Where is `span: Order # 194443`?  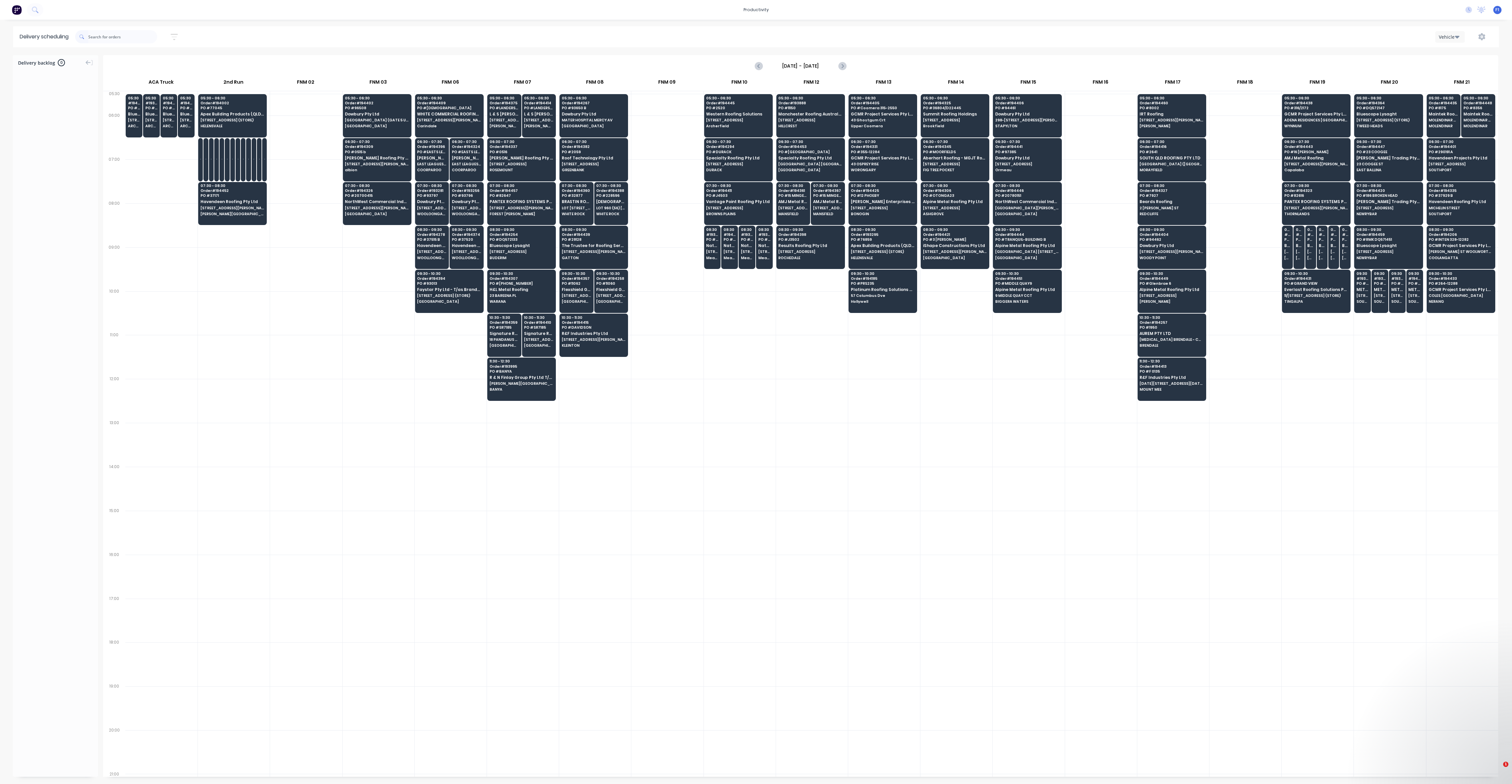 span: Order # 194443 is located at coordinates (1317, 146).